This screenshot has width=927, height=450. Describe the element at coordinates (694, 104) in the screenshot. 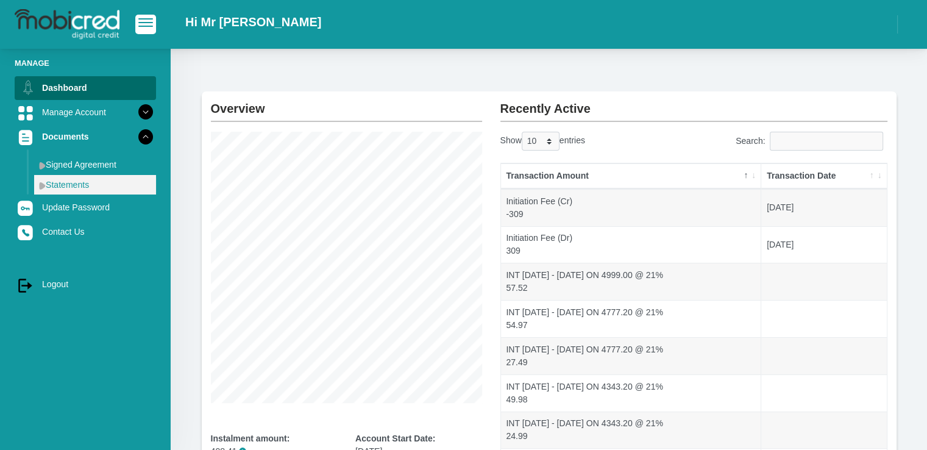

I see `h2: Recently Active` at that location.